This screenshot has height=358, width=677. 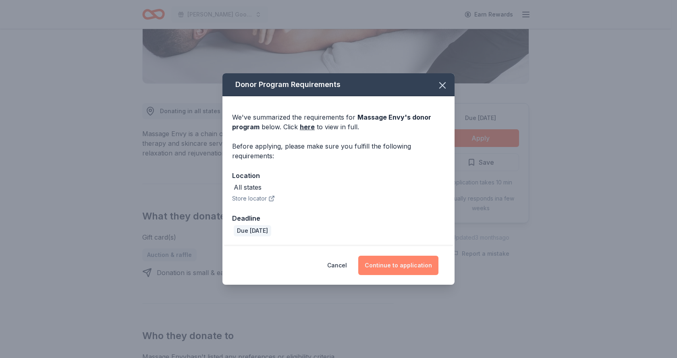 What do you see at coordinates (254, 199) in the screenshot?
I see `button: Store locator` at bounding box center [254, 199].